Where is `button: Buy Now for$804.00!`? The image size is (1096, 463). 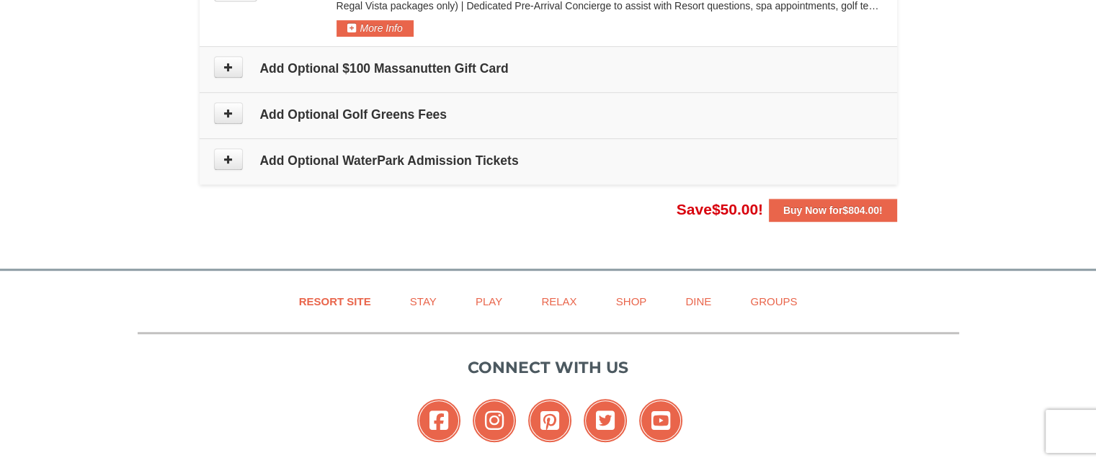 button: Buy Now for$804.00! is located at coordinates (833, 210).